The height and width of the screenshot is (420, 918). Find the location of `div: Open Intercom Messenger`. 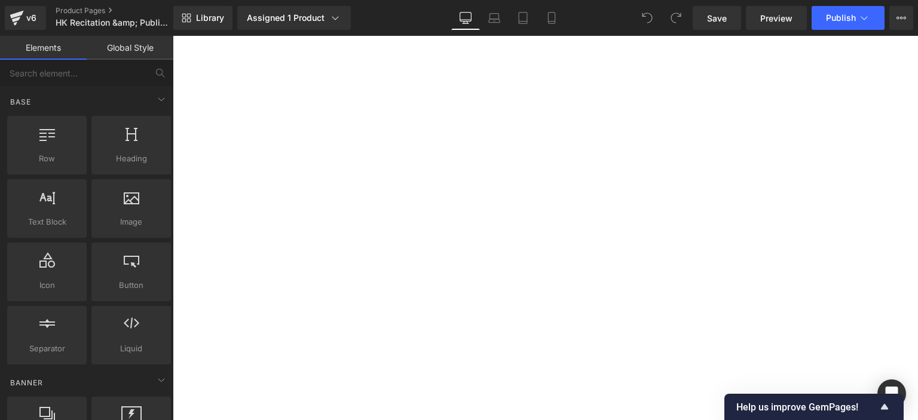

div: Open Intercom Messenger is located at coordinates (892, 394).